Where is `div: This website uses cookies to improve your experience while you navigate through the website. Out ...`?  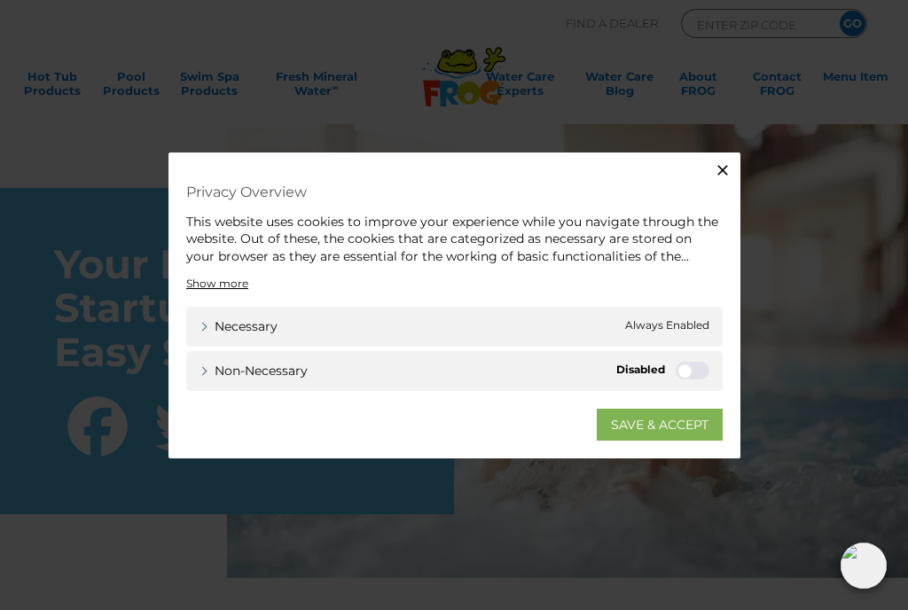
div: This website uses cookies to improve your experience while you navigate through the website. Out ... is located at coordinates (454, 238).